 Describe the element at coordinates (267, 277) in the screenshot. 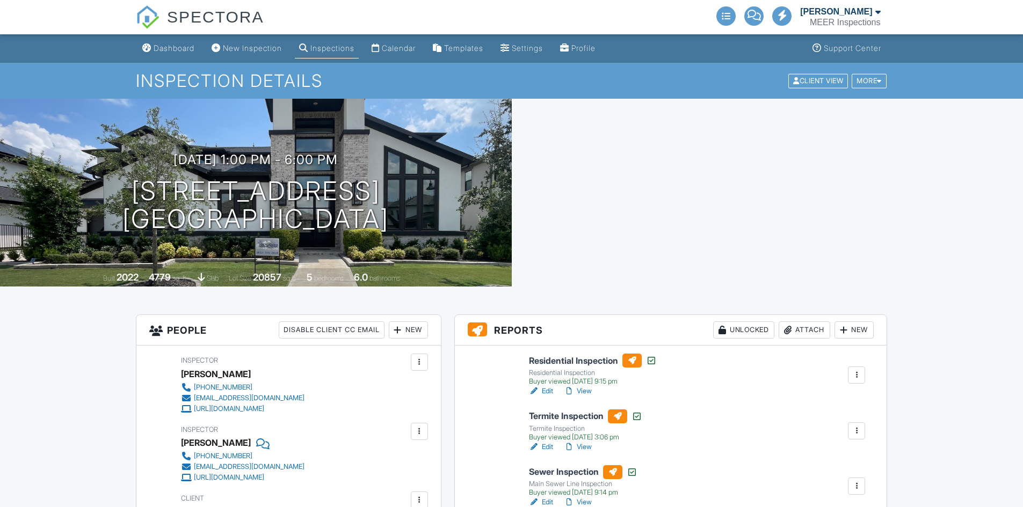

I see `div: 20857` at that location.